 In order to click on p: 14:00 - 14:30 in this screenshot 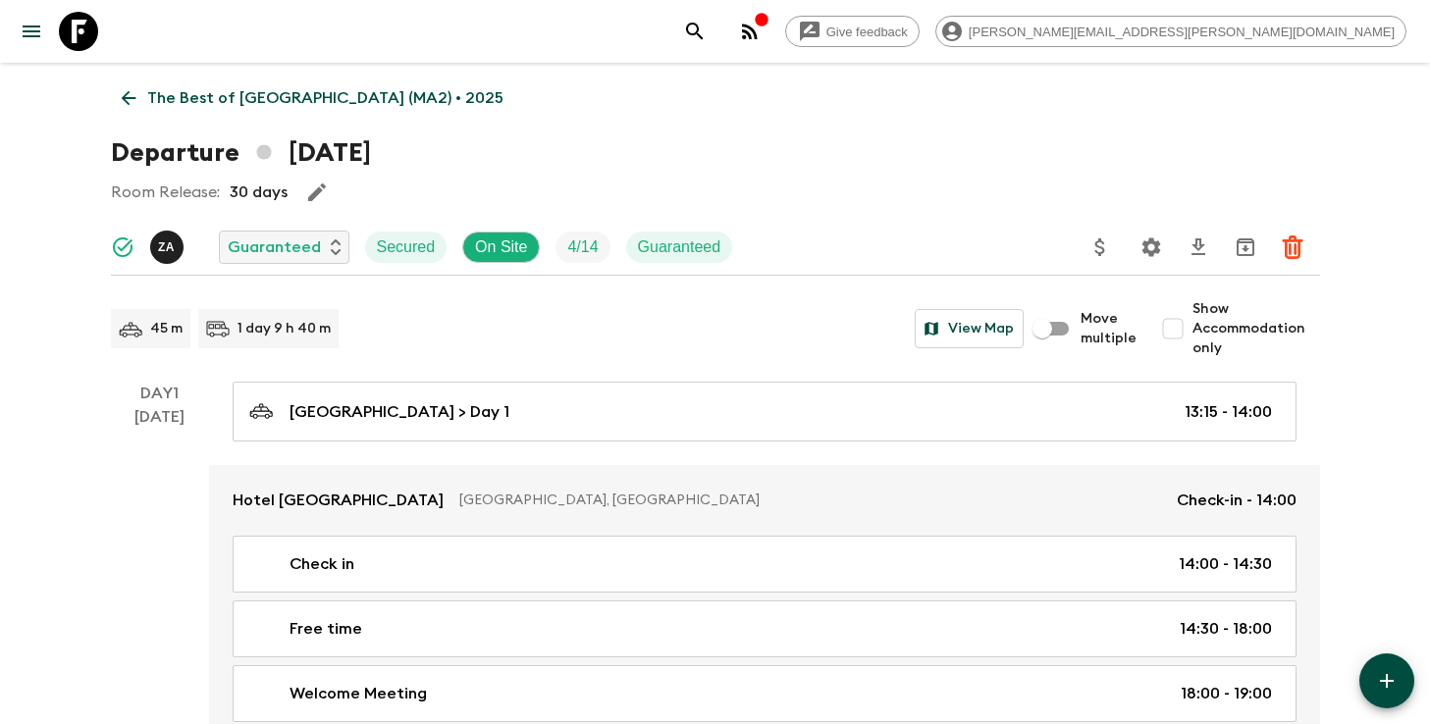, I will do `click(1225, 564)`.